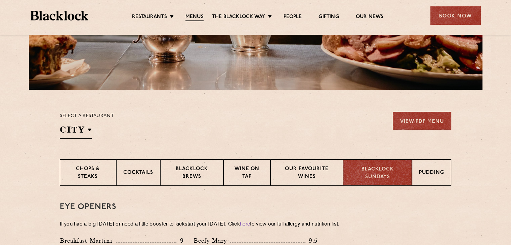 The height and width of the screenshot is (245, 511). What do you see at coordinates (76, 131) in the screenshot?
I see `h2: City` at bounding box center [76, 131].